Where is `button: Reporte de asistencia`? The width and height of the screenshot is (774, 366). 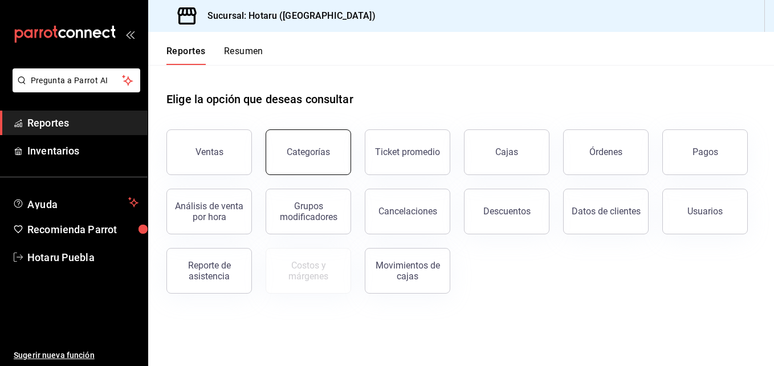
button: Reporte de asistencia is located at coordinates (209, 271).